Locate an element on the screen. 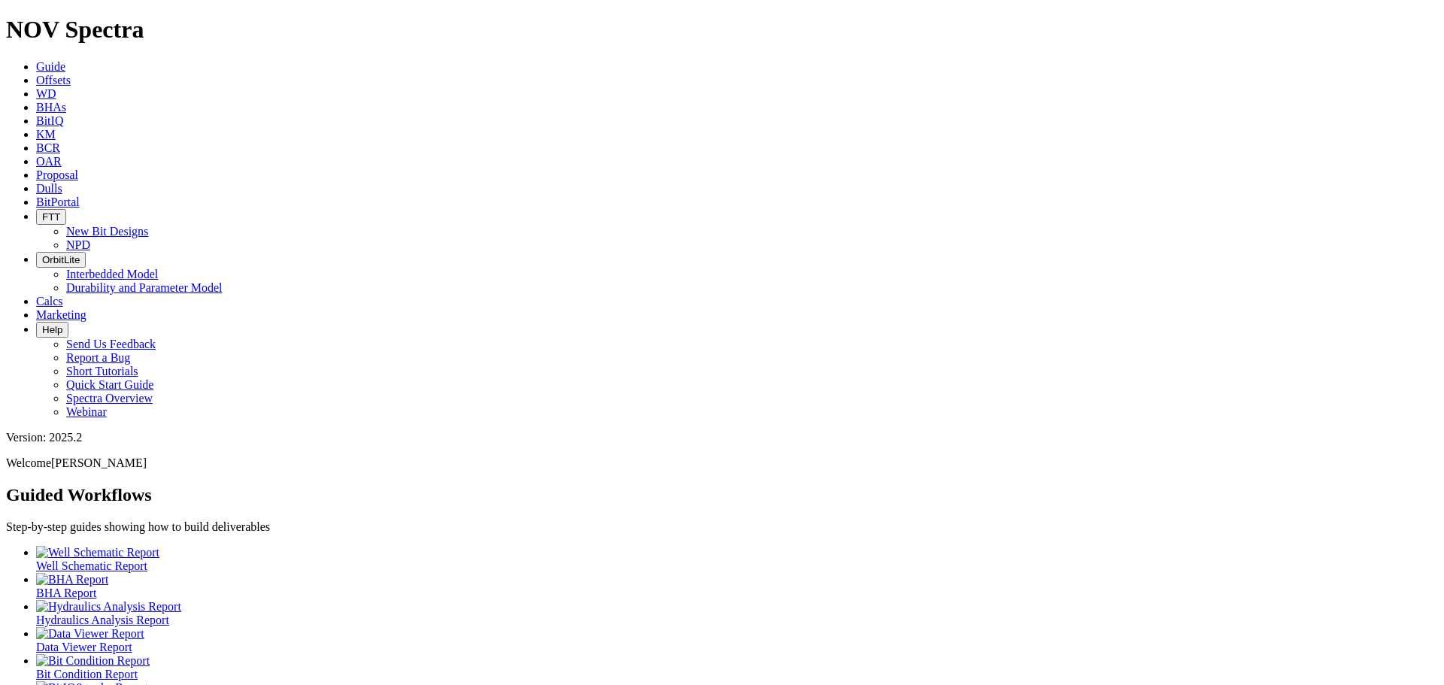 This screenshot has height=685, width=1444. a: Interbedded Model is located at coordinates (112, 274).